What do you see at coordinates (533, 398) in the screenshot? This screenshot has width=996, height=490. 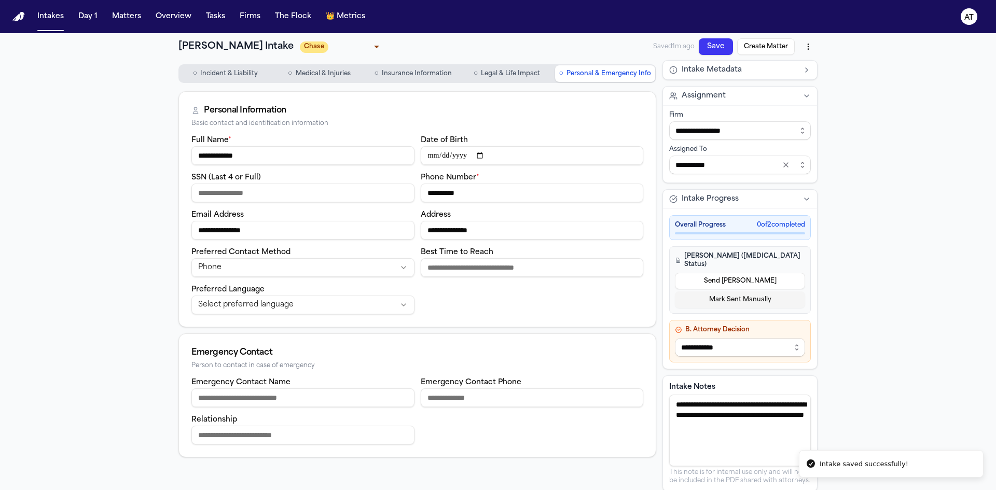 I see `input: Emergency contact phone` at bounding box center [533, 398].